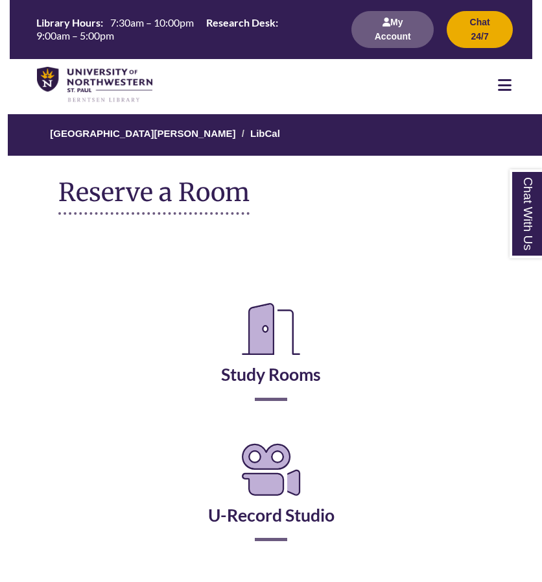  I want to click on button: My Account, so click(392, 29).